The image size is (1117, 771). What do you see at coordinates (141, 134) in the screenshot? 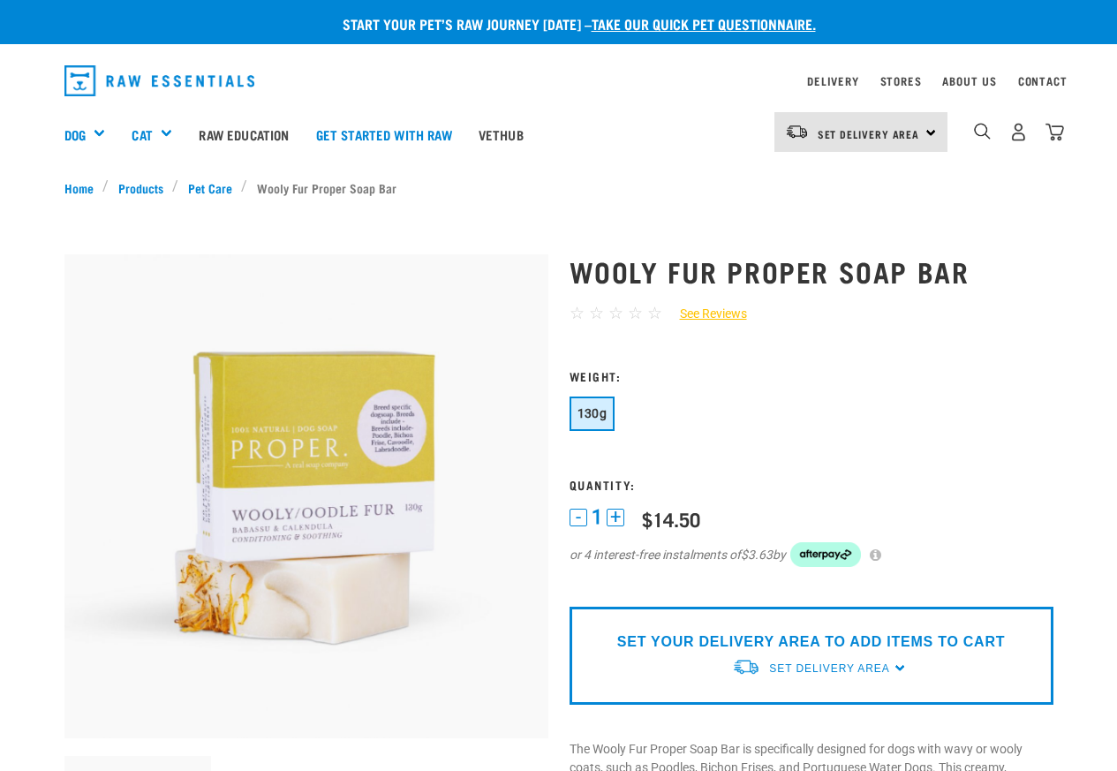
I see `a: Cat` at bounding box center [141, 134].